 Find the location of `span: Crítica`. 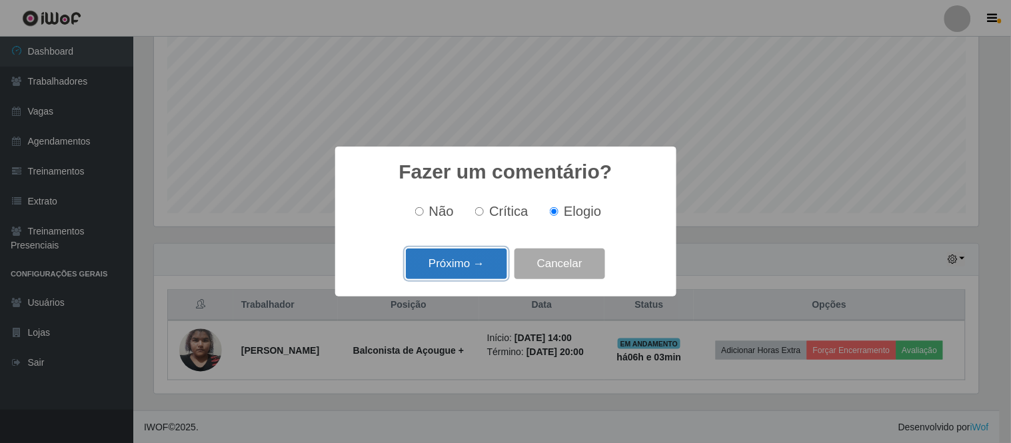

span: Crítica is located at coordinates (508, 211).